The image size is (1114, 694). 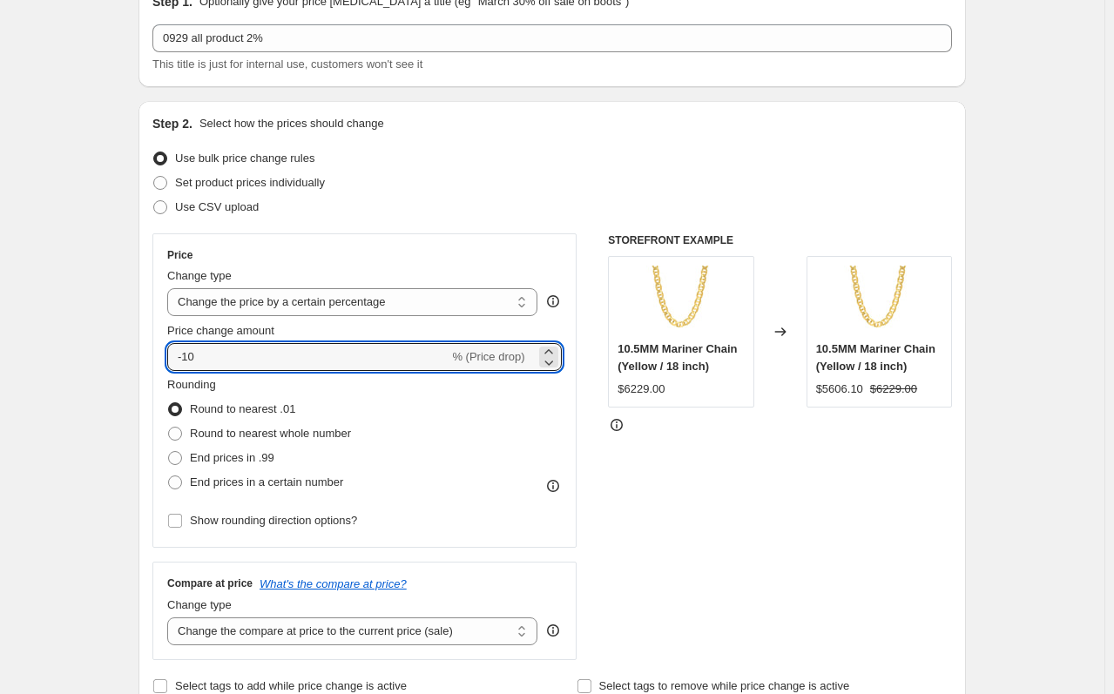 What do you see at coordinates (641, 389) in the screenshot?
I see `div: $6229.00` at bounding box center [641, 389].